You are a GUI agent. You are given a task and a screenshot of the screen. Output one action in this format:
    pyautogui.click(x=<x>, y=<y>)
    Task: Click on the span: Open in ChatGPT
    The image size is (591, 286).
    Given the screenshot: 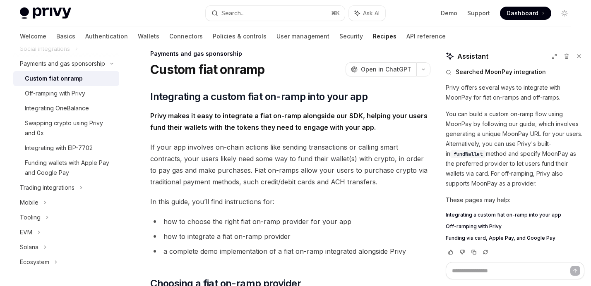 What is the action you would take?
    pyautogui.click(x=386, y=70)
    